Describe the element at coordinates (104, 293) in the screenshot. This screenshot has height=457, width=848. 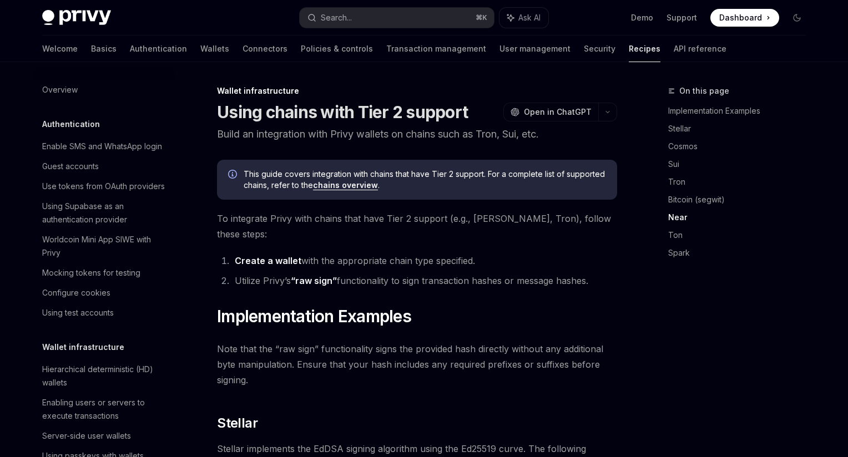
I see `a: Configure cookies` at that location.